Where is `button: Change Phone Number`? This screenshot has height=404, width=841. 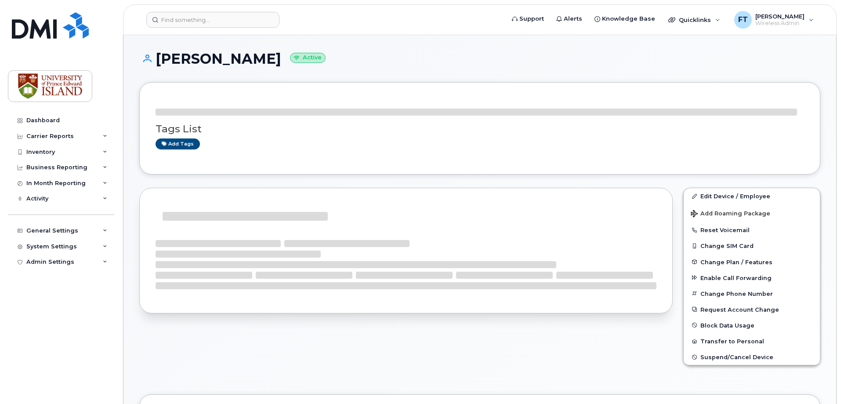
button: Change Phone Number is located at coordinates (752, 293).